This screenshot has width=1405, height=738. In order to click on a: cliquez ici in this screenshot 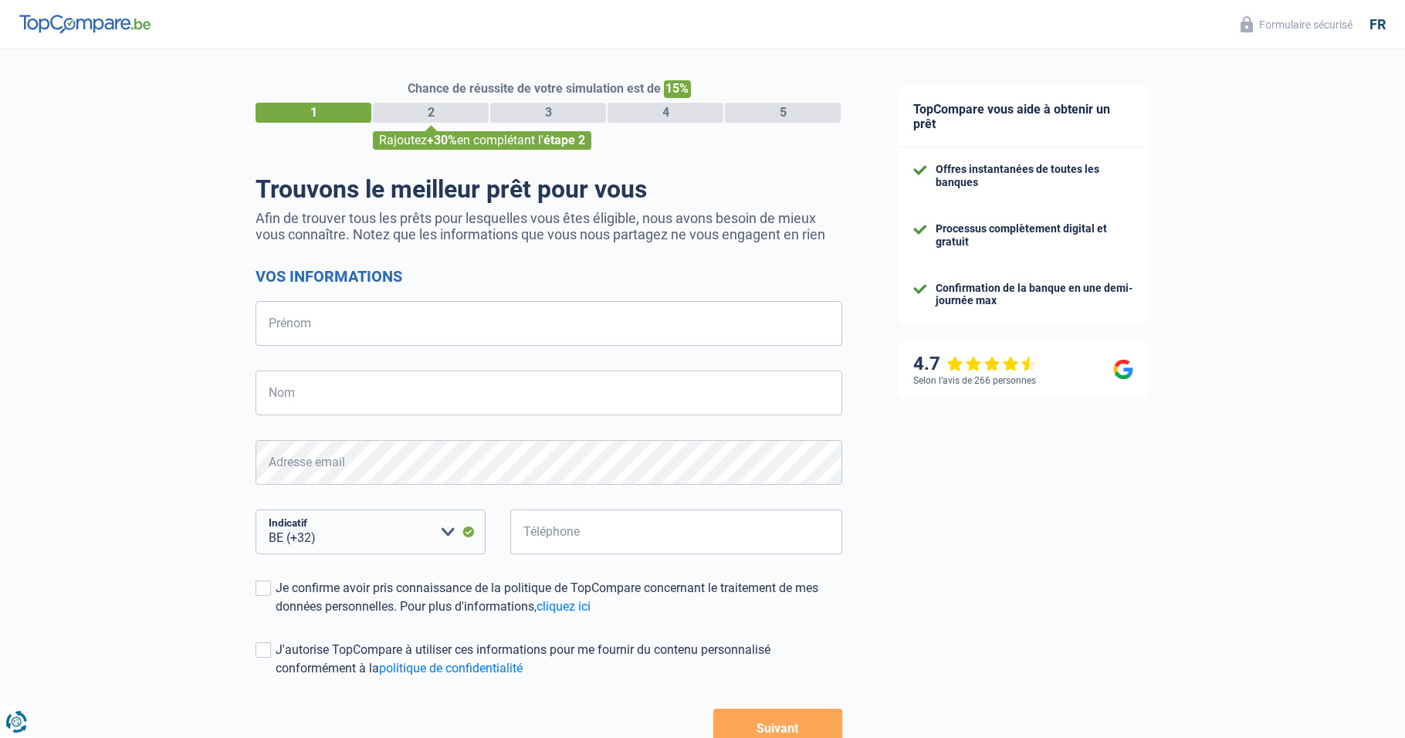, I will do `click(564, 606)`.